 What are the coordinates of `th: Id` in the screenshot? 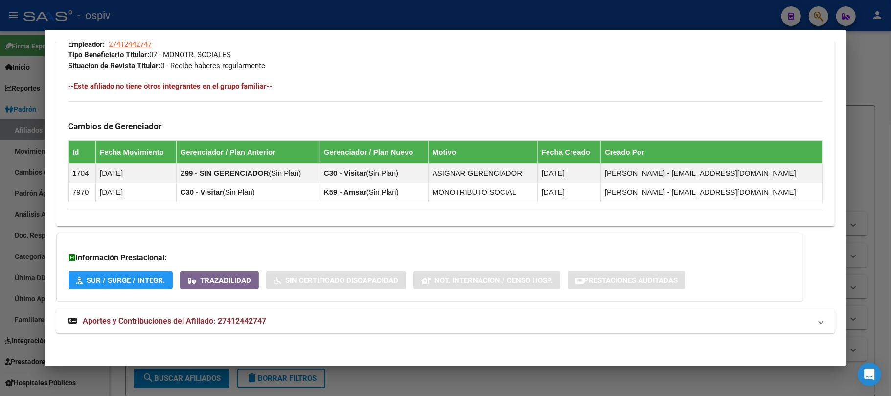 It's located at (82, 152).